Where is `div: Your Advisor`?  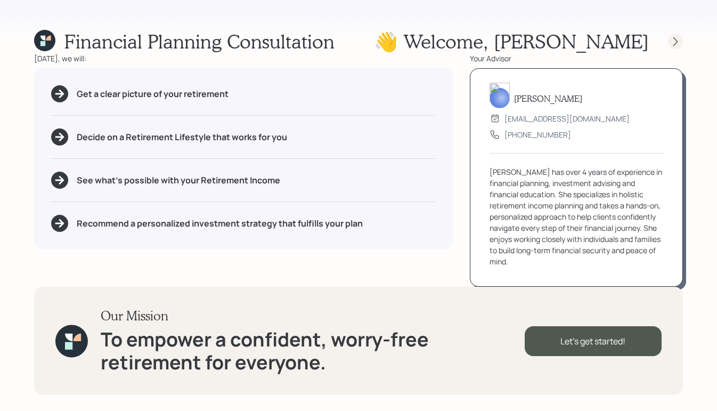
div: Your Advisor is located at coordinates (576, 58).